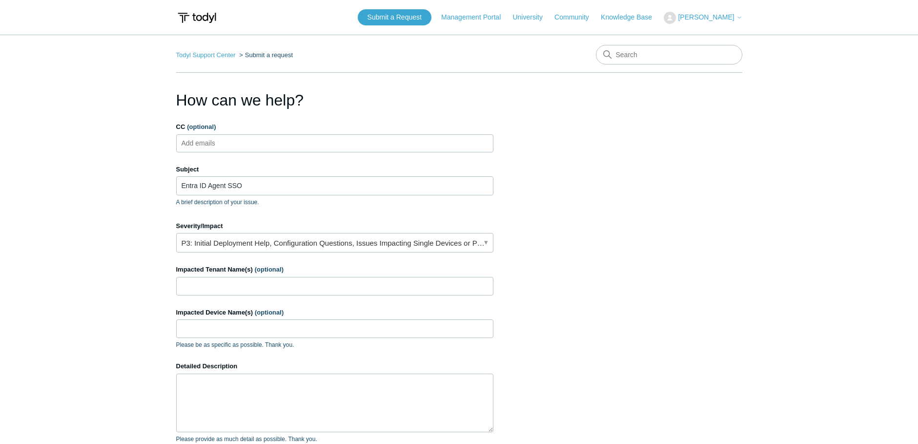 This screenshot has height=444, width=918. I want to click on a: Submit a Request, so click(394, 17).